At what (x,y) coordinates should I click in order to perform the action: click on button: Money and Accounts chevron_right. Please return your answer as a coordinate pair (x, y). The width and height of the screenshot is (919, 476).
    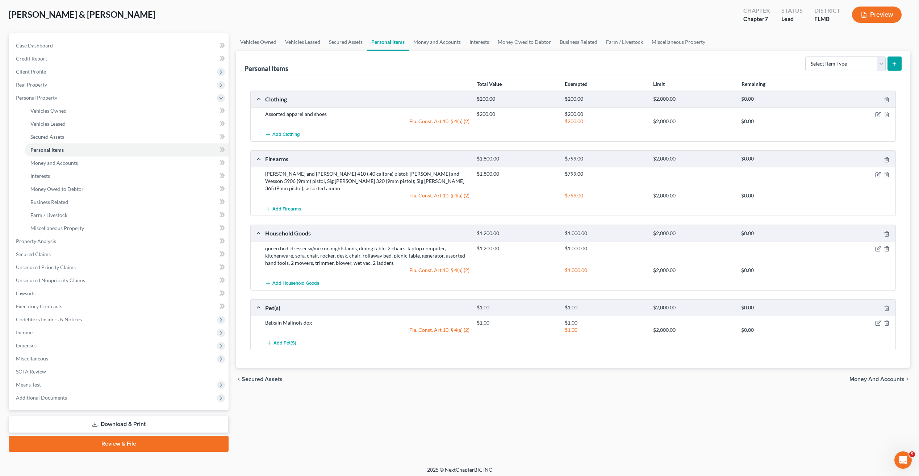
    Looking at the image, I should click on (880, 379).